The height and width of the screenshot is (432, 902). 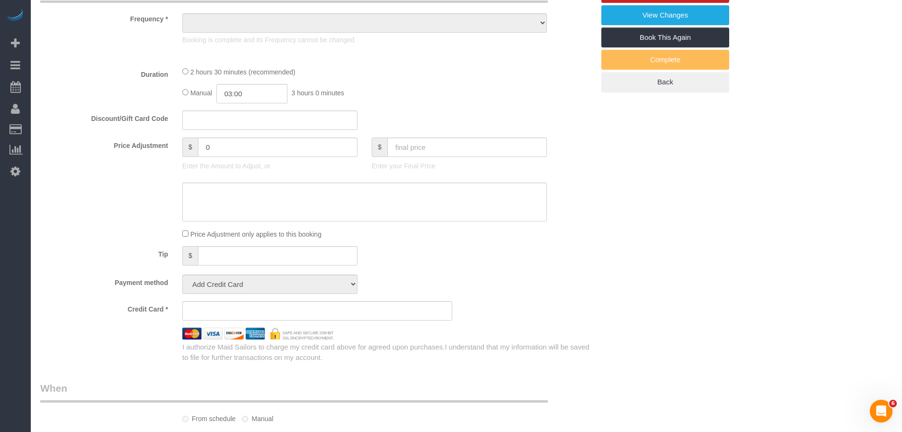 What do you see at coordinates (104, 117) in the screenshot?
I see `label: Discount/Gift Card Code` at bounding box center [104, 117].